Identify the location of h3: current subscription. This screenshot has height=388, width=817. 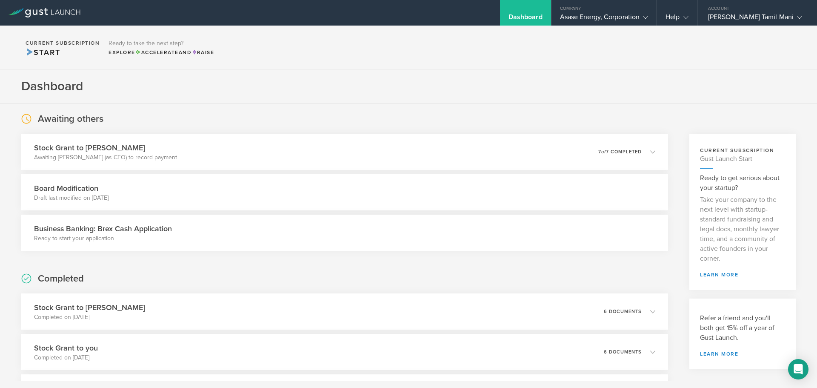
(742, 150).